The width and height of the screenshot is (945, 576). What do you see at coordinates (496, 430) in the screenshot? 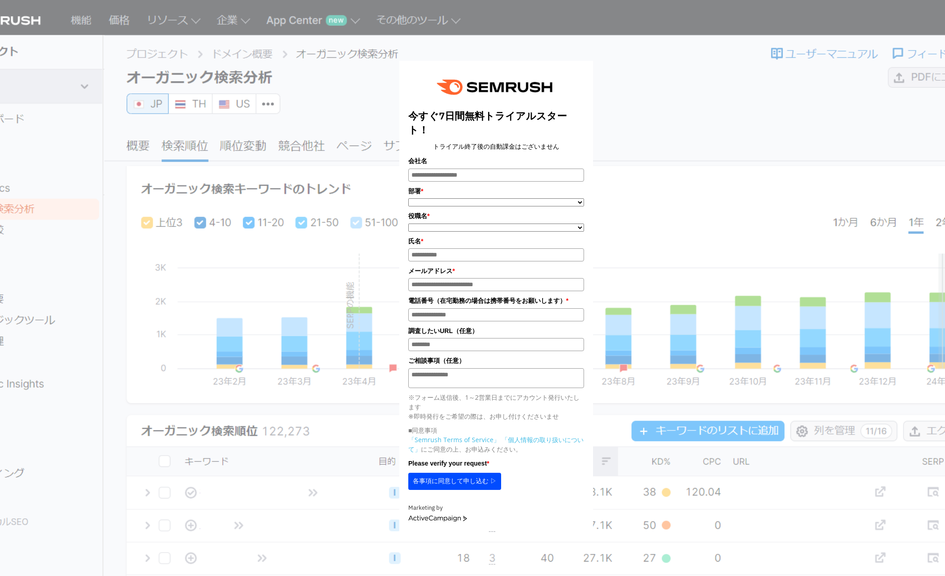
I see `p: ■同意事項` at bounding box center [496, 430].